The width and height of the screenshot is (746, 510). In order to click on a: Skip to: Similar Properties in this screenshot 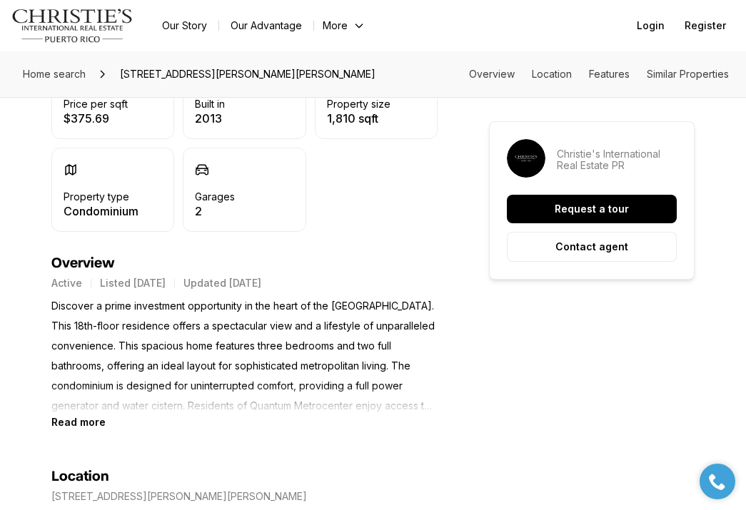, I will do `click(688, 74)`.